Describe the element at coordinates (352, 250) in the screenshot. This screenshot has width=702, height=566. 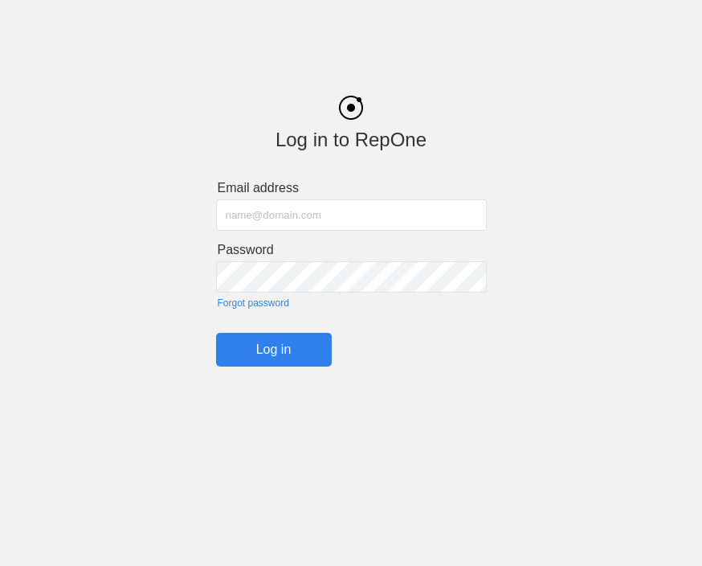
I see `label: Password` at that location.